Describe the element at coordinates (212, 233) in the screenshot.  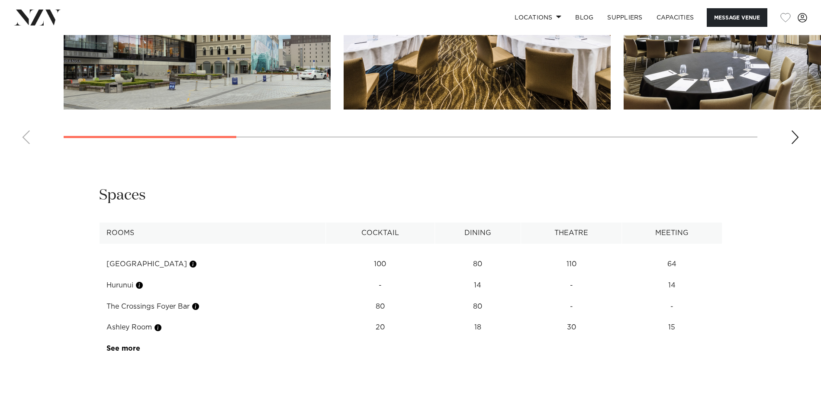
I see `th: Rooms` at that location.